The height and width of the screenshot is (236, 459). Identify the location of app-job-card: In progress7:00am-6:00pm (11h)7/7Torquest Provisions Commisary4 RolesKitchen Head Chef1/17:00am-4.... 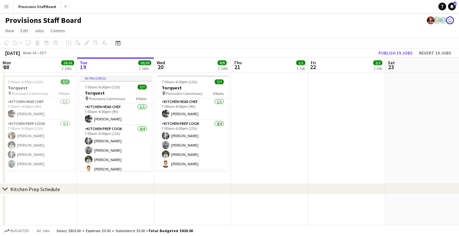
(116, 123).